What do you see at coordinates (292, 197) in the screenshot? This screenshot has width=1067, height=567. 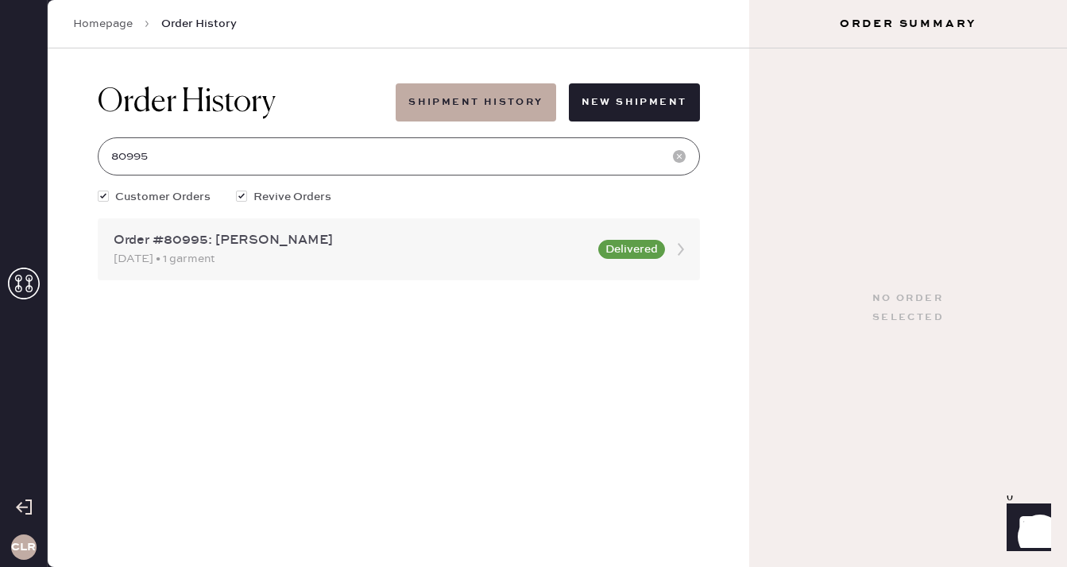 I see `span: Revive Orders` at bounding box center [292, 197].